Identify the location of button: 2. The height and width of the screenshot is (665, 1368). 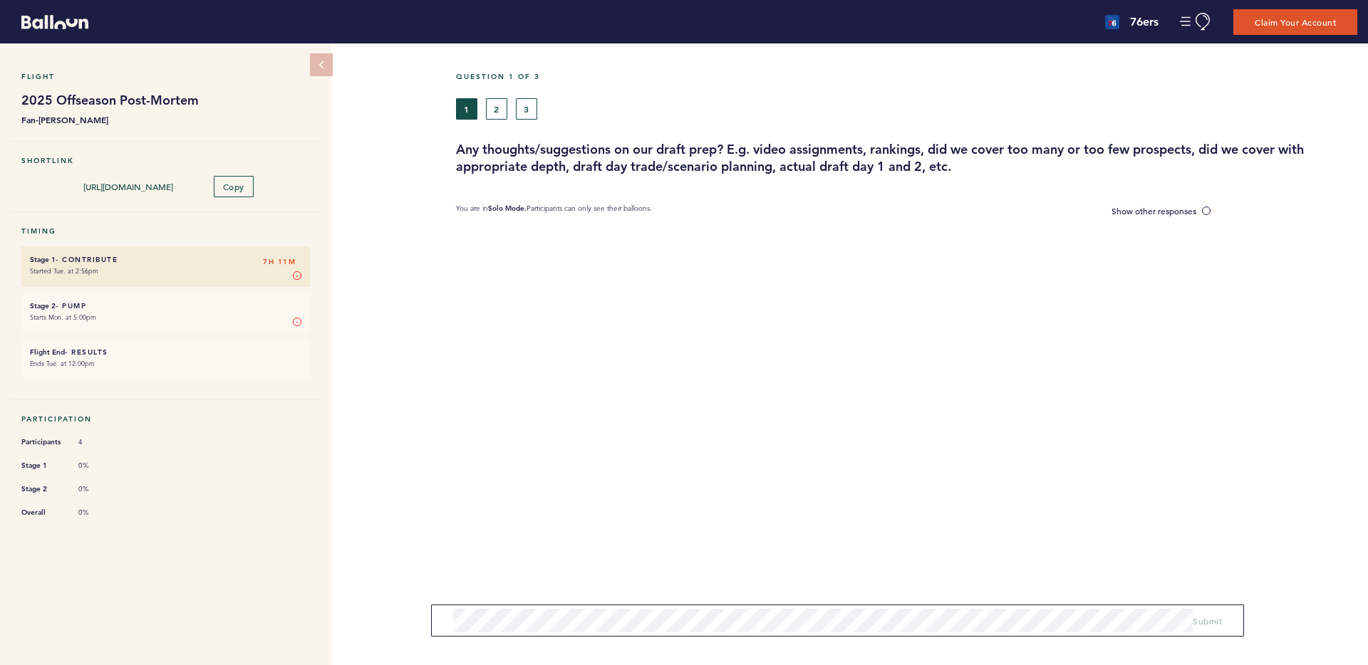
(496, 109).